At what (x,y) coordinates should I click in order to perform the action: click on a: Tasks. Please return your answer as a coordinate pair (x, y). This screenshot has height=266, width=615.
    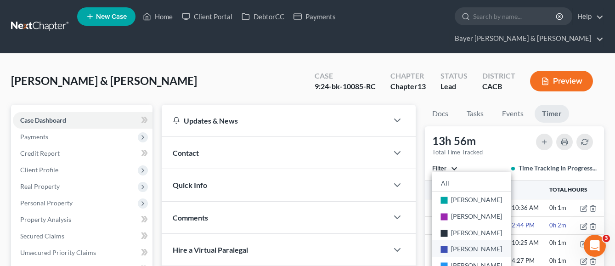
    Looking at the image, I should click on (475, 113).